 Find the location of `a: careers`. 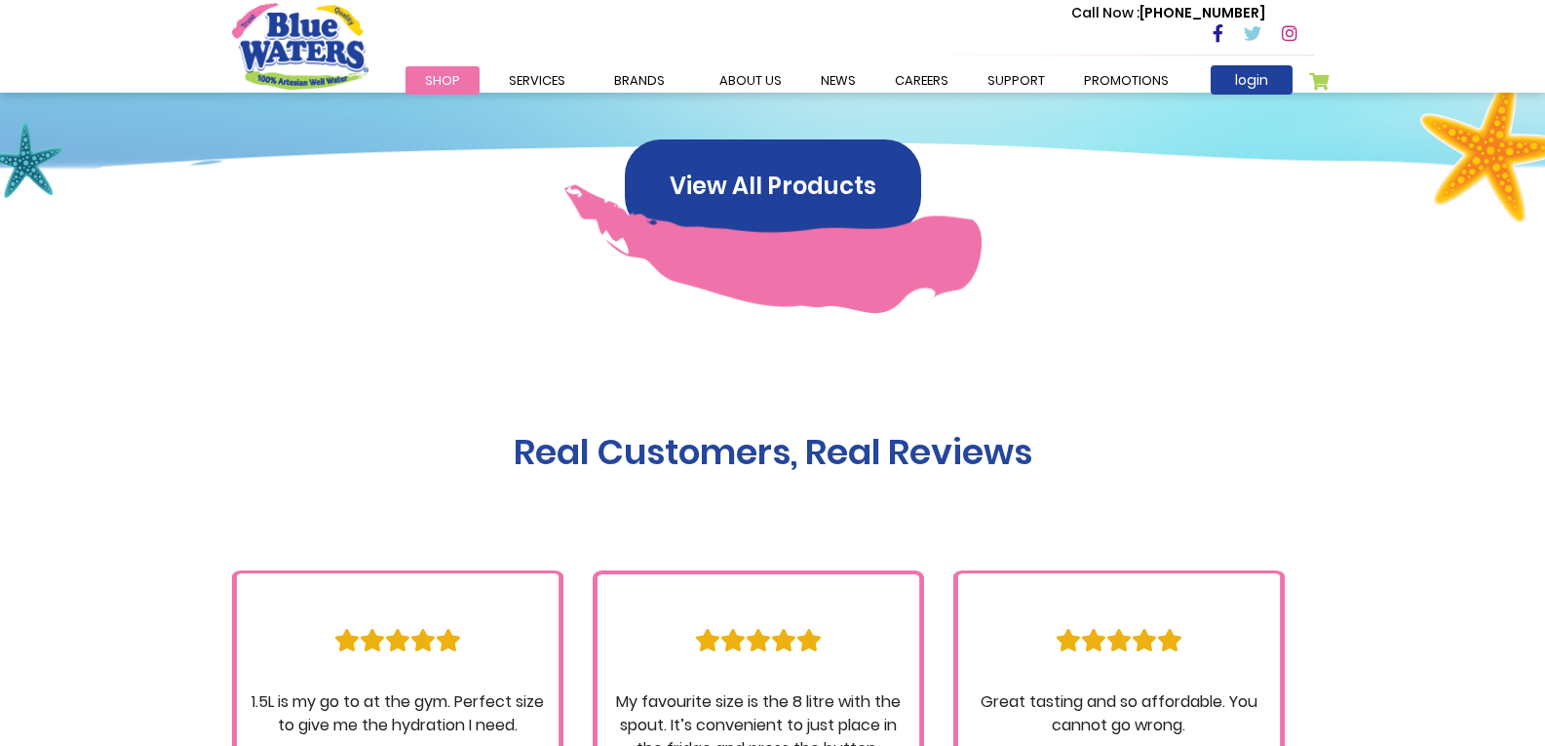

a: careers is located at coordinates (921, 80).